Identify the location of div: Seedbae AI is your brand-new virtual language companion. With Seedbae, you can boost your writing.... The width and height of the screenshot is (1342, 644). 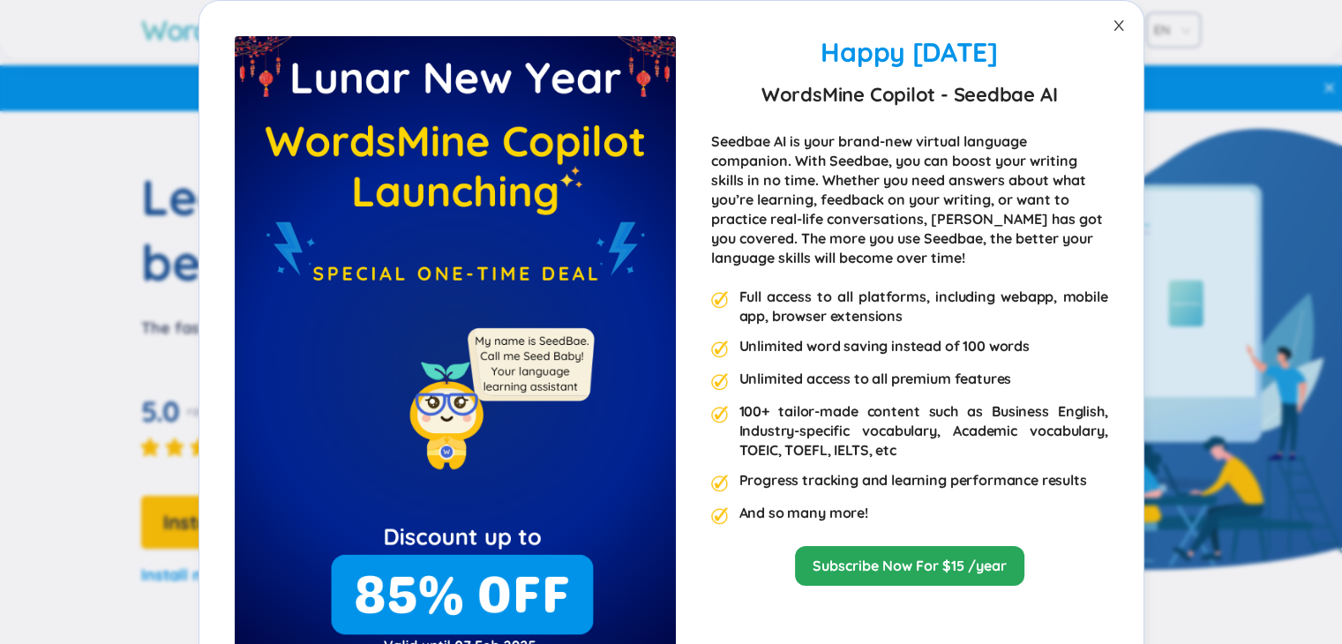
(910, 199).